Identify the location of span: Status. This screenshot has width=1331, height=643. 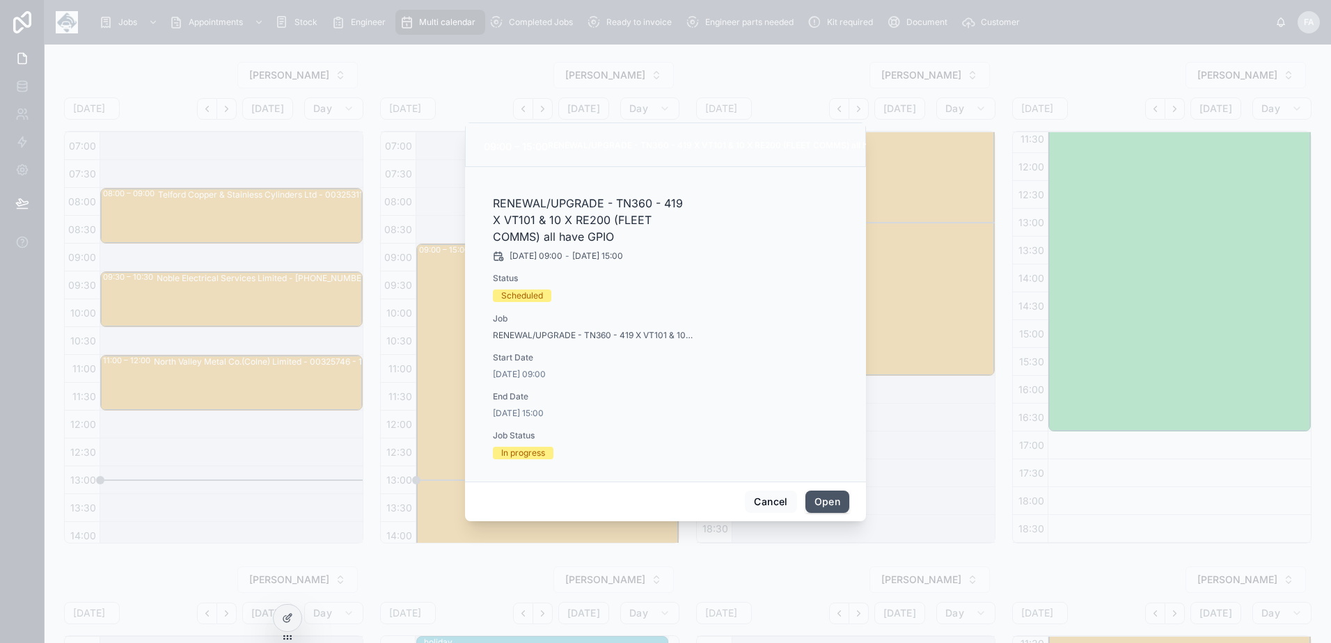
(593, 278).